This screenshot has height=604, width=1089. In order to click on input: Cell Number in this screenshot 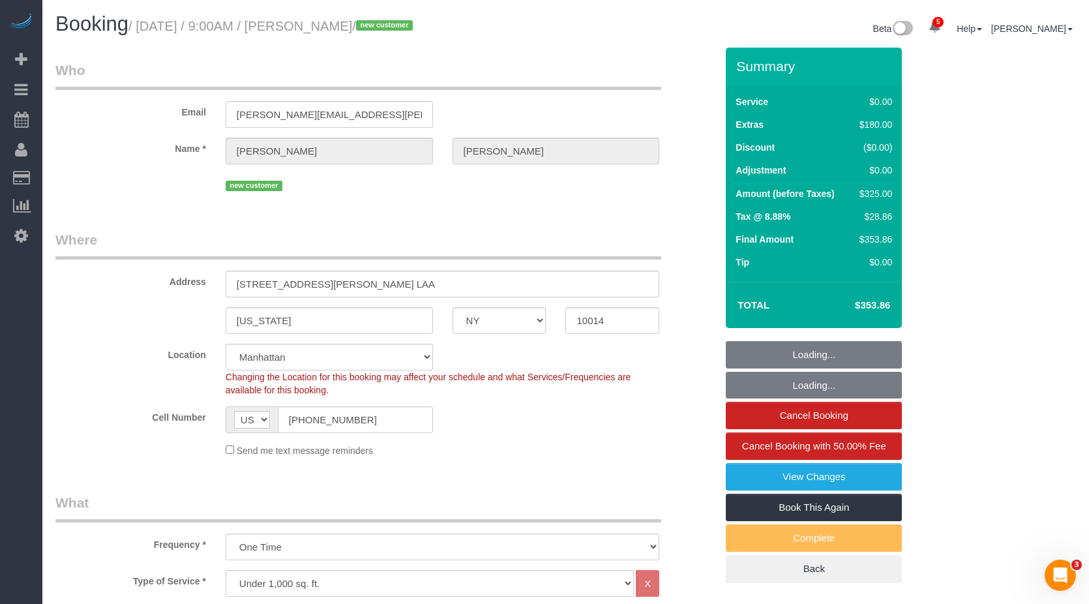, I will do `click(355, 419)`.